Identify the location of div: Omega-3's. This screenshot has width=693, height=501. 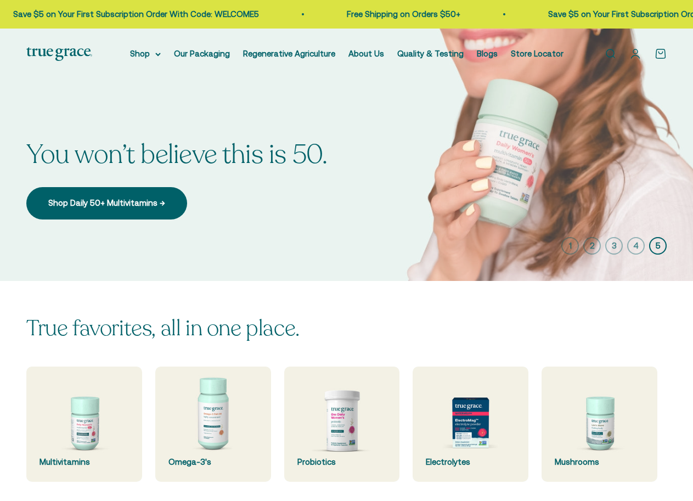
(213, 462).